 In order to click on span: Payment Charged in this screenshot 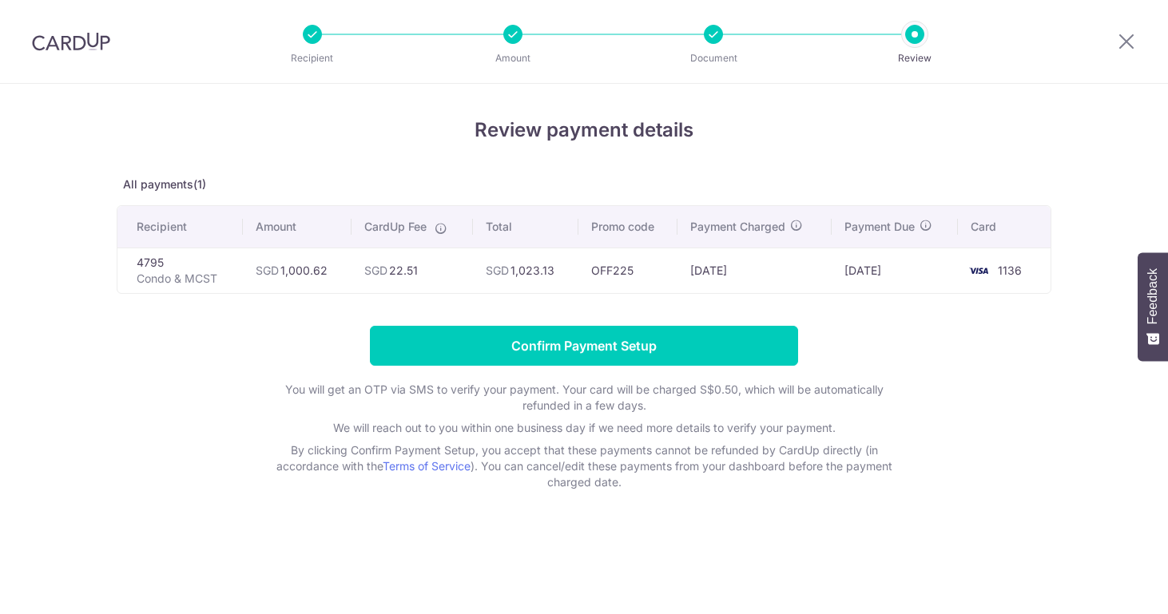, I will do `click(738, 227)`.